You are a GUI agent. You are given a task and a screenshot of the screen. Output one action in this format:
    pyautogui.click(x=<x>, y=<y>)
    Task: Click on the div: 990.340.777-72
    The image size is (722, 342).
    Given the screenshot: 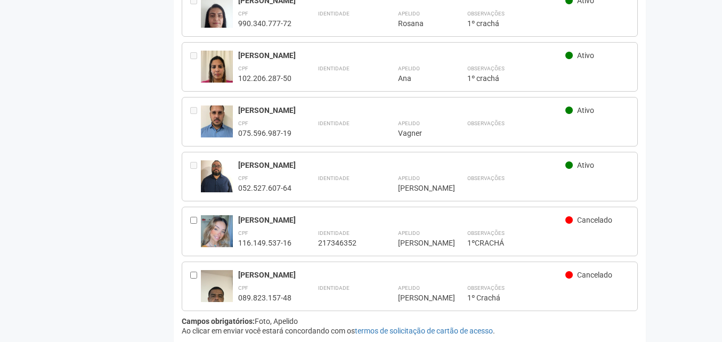 What is the action you would take?
    pyautogui.click(x=265, y=23)
    